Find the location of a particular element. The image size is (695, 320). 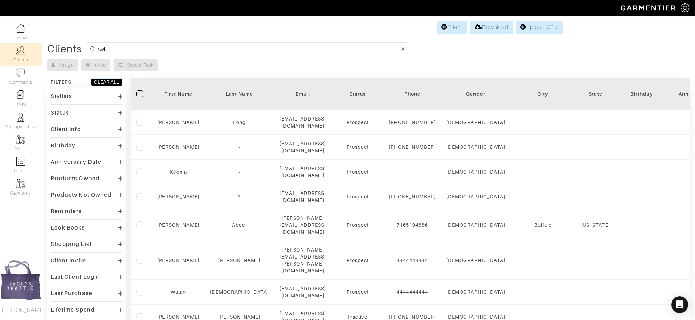

img: stylists-icon-eb353228a002819b7ec25b43dbf5f0378dd9e0616d9560372ff212230b889e62.png is located at coordinates (21, 117).